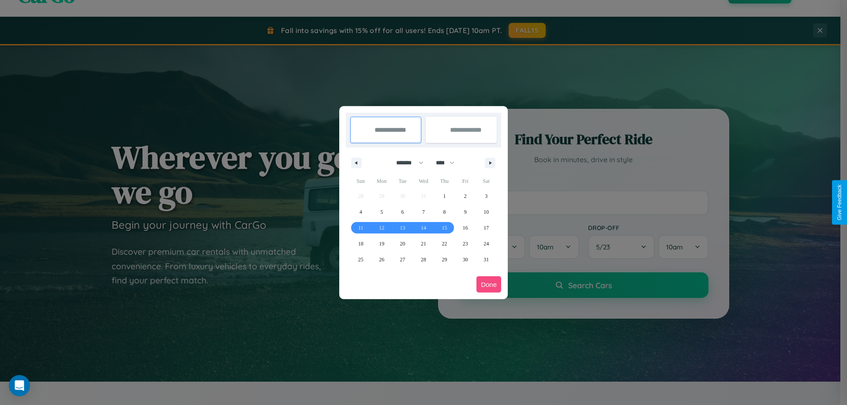  Describe the element at coordinates (19, 386) in the screenshot. I see `div: Open Intercom Messenger` at that location.